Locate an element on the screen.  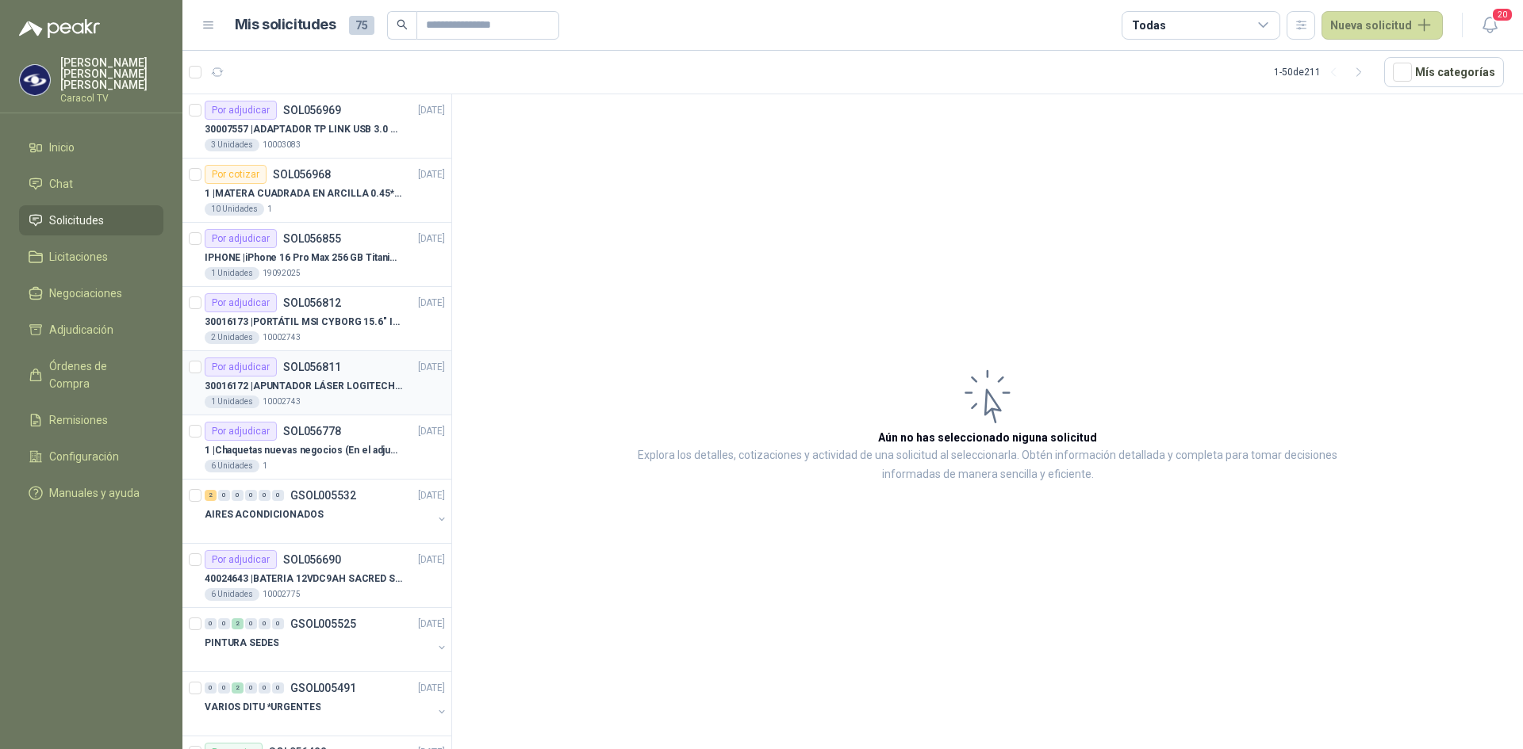
p: SOL056969 is located at coordinates (312, 110).